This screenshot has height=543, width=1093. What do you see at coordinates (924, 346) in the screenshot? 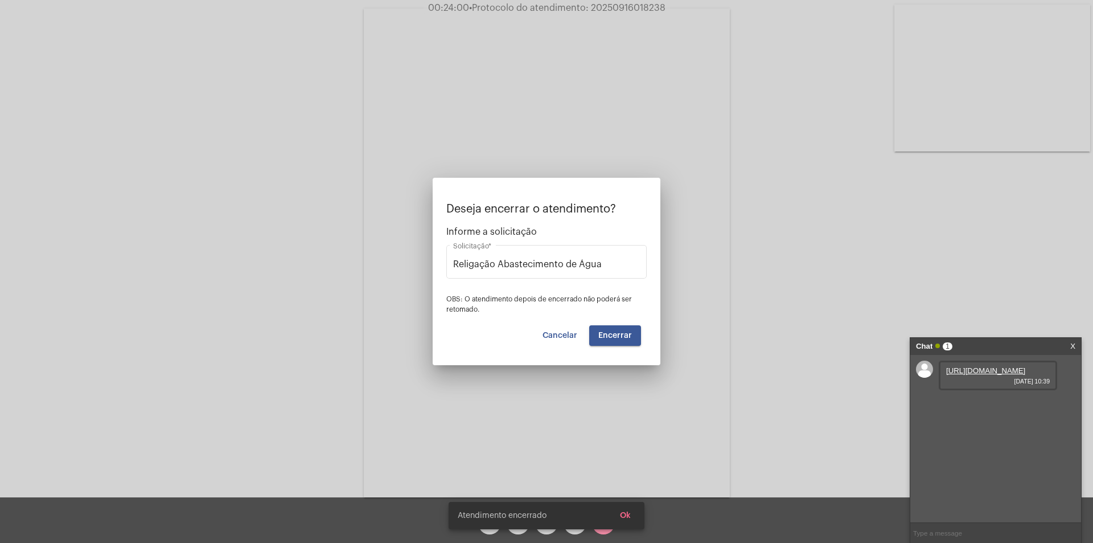
I see `strong: Chat` at bounding box center [924, 346].